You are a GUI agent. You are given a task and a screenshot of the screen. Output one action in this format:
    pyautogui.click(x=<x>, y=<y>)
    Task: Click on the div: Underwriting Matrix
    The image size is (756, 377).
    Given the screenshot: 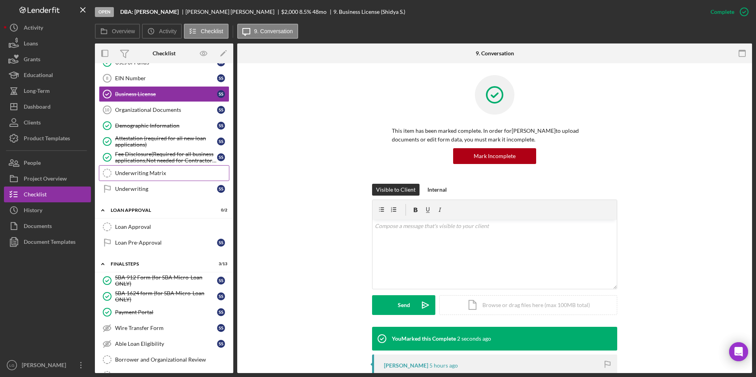 What is the action you would take?
    pyautogui.click(x=172, y=173)
    